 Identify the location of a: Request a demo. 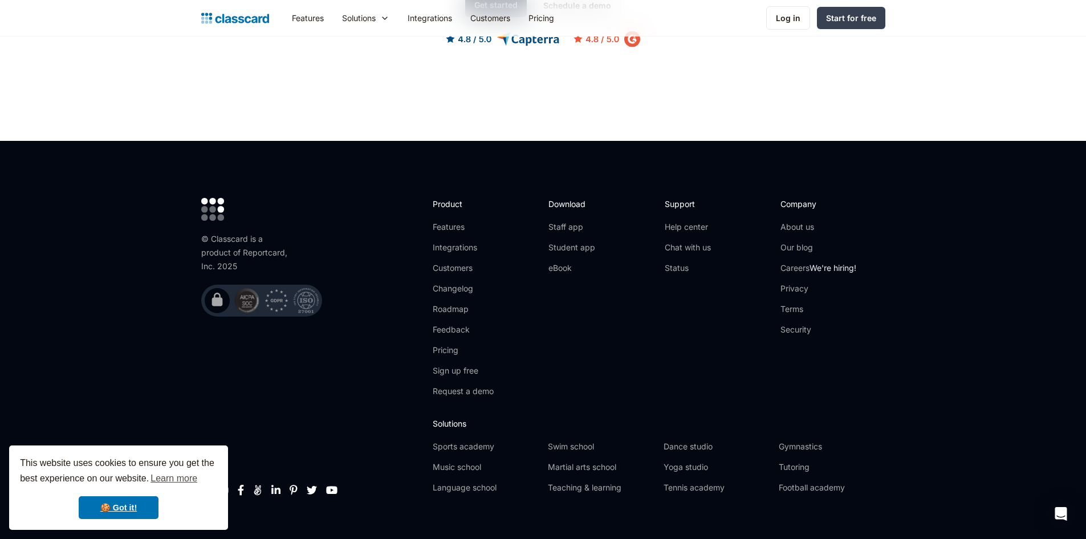
(463, 391).